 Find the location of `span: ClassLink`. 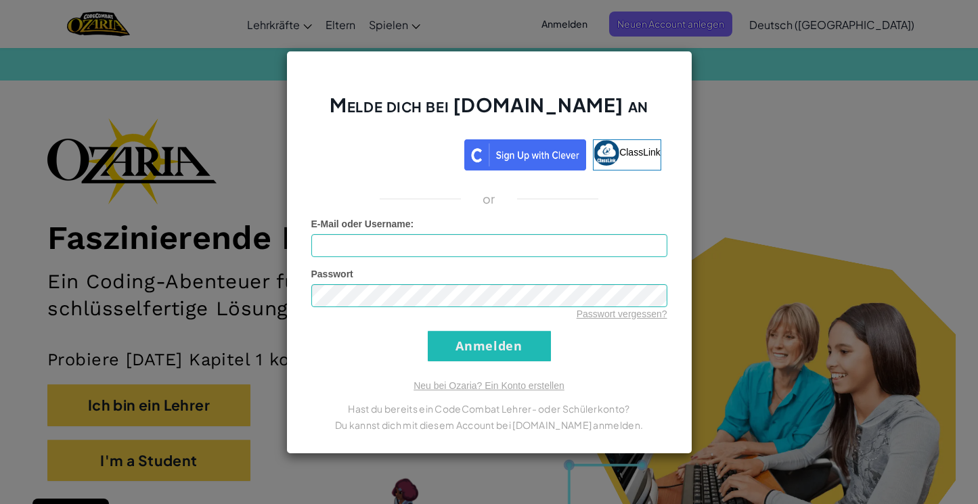

span: ClassLink is located at coordinates (640, 152).